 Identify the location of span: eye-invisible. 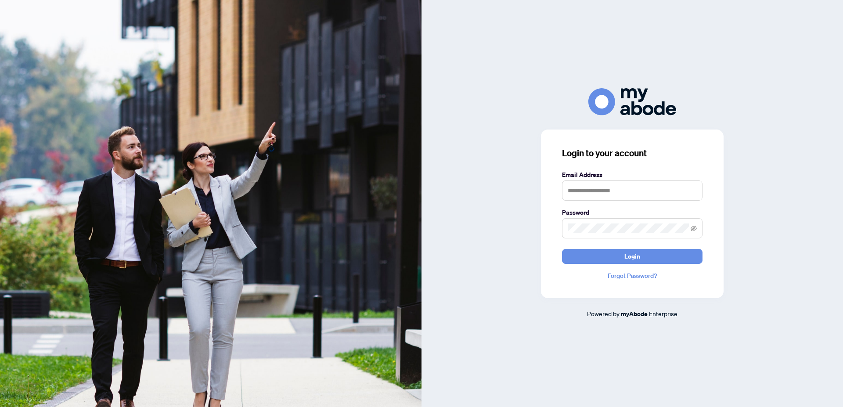
(694, 228).